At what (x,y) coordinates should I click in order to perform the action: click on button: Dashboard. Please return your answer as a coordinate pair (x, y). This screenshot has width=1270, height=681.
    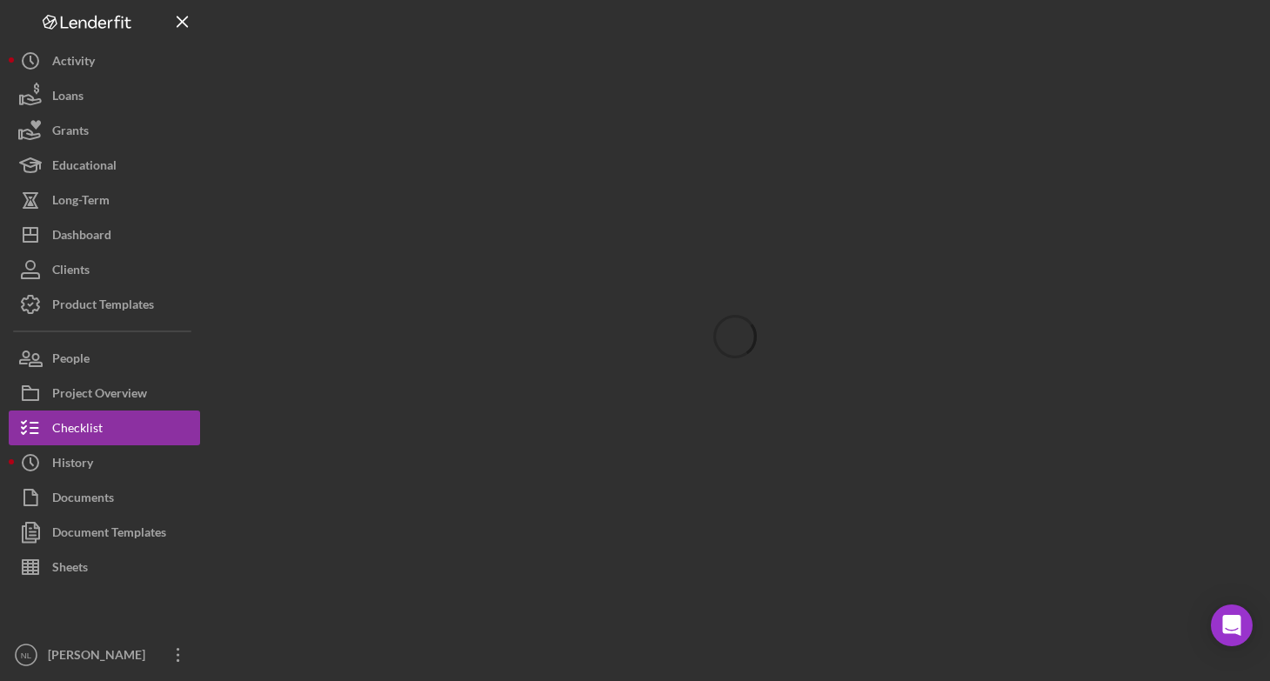
    Looking at the image, I should click on (104, 235).